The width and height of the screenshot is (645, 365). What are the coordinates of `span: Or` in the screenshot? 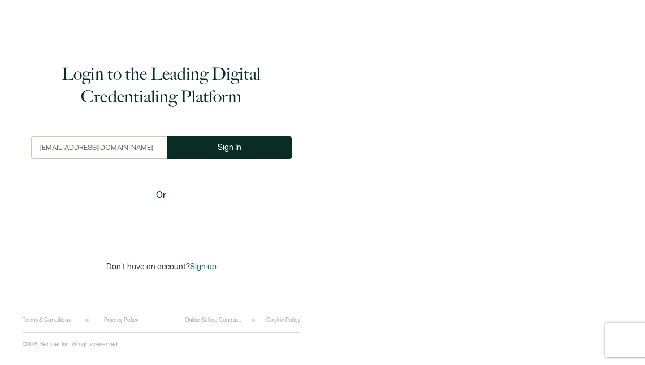 It's located at (161, 195).